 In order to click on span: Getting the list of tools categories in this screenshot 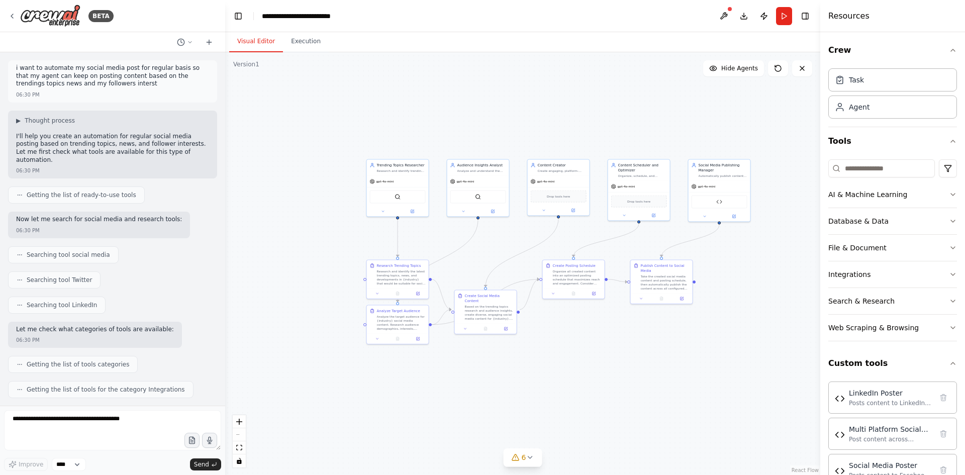, I will do `click(78, 364)`.